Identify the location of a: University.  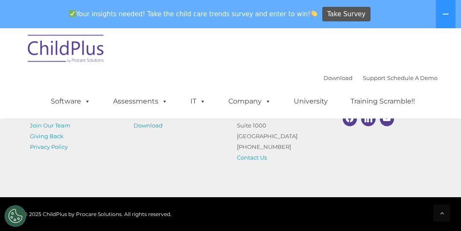
(311, 101).